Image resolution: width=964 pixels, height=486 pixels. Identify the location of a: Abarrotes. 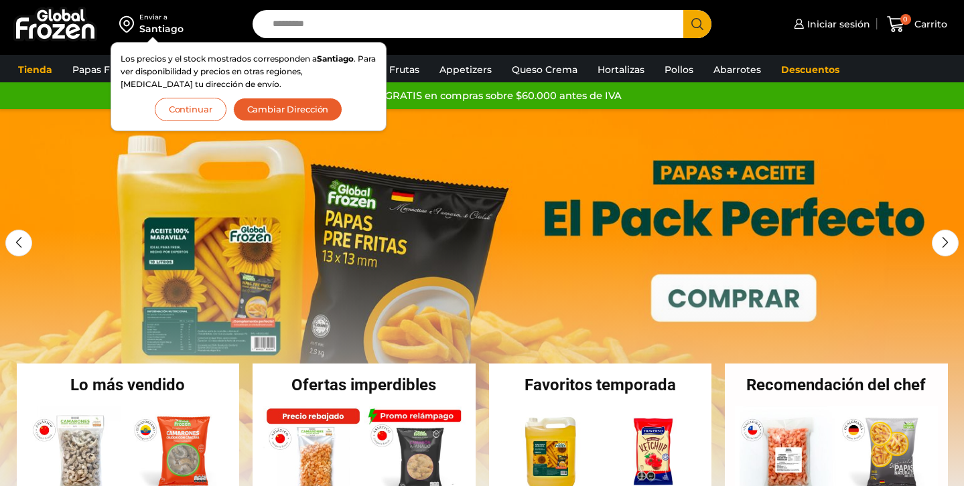
(737, 70).